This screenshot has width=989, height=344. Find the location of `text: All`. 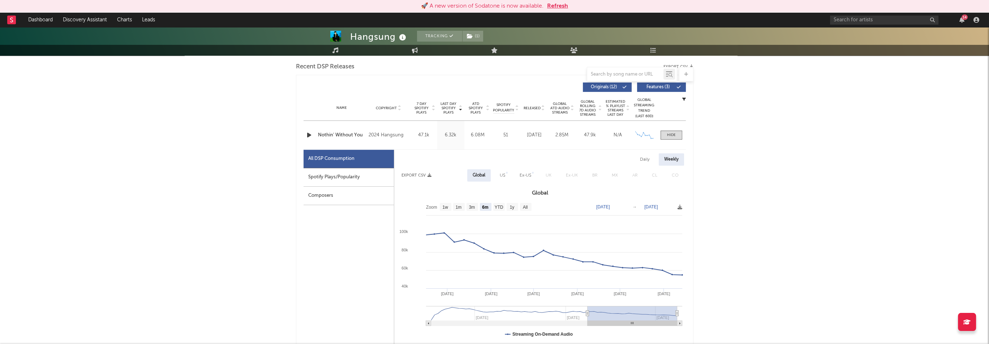

text: All is located at coordinates (525, 207).